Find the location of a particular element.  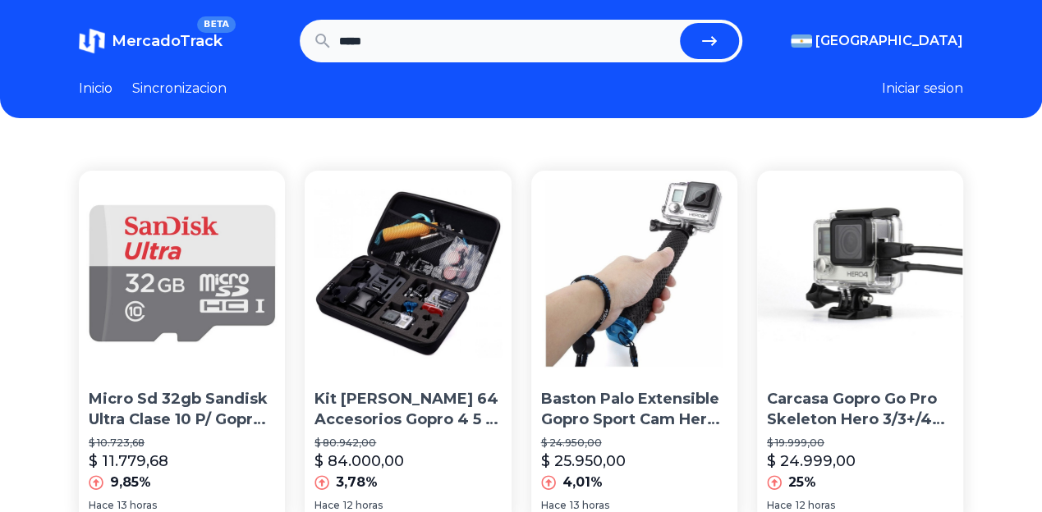

img: Micro Sd 32gb Sandisk Ultra Clase 10 P/ Gopro Tablet Celular is located at coordinates (182, 273).